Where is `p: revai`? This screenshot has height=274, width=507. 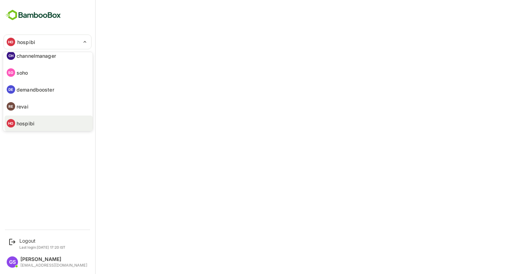
p: revai is located at coordinates (23, 106).